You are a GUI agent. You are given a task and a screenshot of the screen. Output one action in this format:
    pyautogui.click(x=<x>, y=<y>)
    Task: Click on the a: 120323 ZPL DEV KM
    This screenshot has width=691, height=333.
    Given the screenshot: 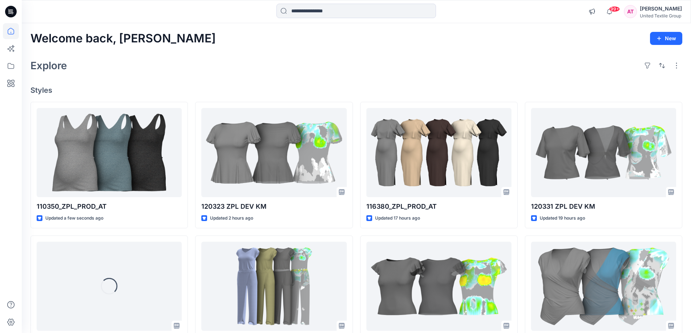 What is the action you would take?
    pyautogui.click(x=274, y=153)
    